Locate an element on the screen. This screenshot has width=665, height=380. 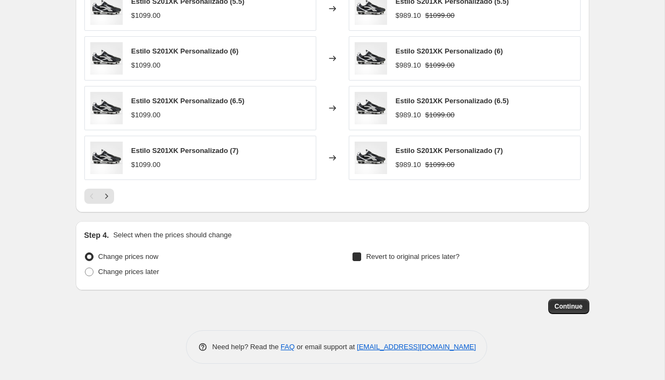
nav: Pagination is located at coordinates (99, 196).